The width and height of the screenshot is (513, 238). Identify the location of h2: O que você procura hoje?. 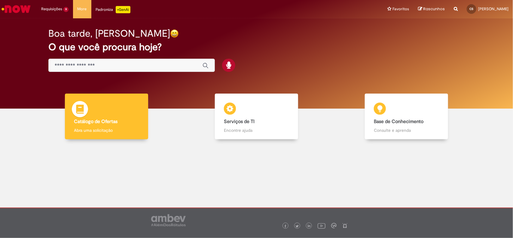
(256, 47).